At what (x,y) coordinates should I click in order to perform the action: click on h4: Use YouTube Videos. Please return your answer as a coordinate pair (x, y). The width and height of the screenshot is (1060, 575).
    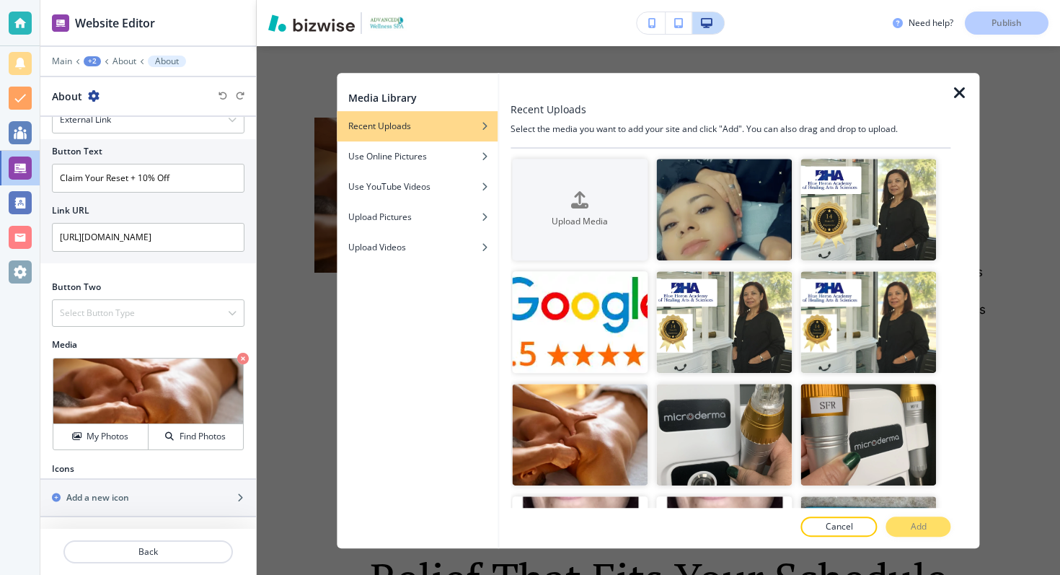
    Looking at the image, I should click on (389, 187).